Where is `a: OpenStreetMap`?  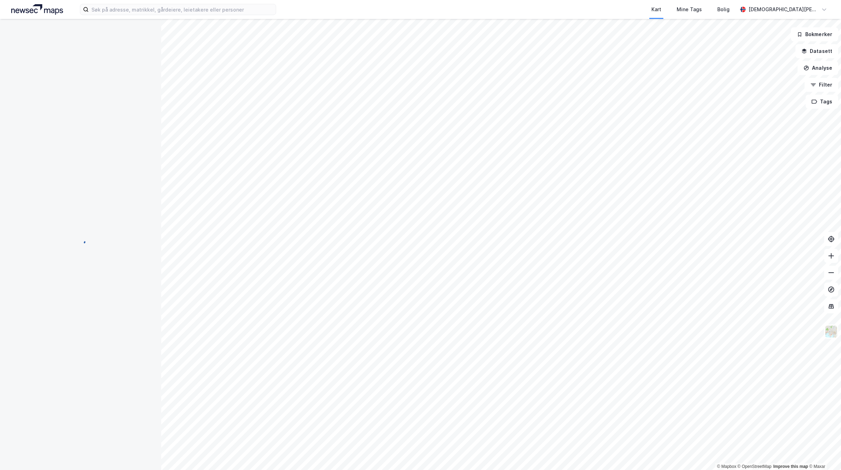
a: OpenStreetMap is located at coordinates (755, 466).